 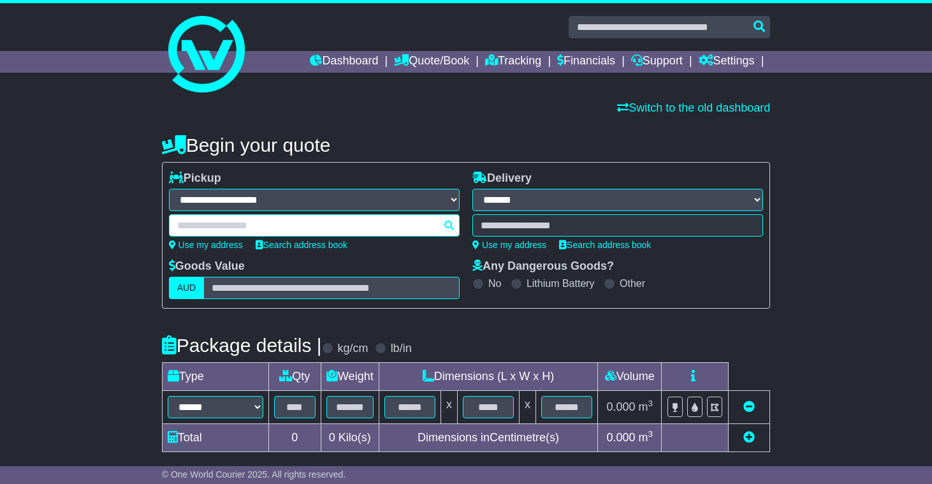 I want to click on td: Total, so click(x=215, y=438).